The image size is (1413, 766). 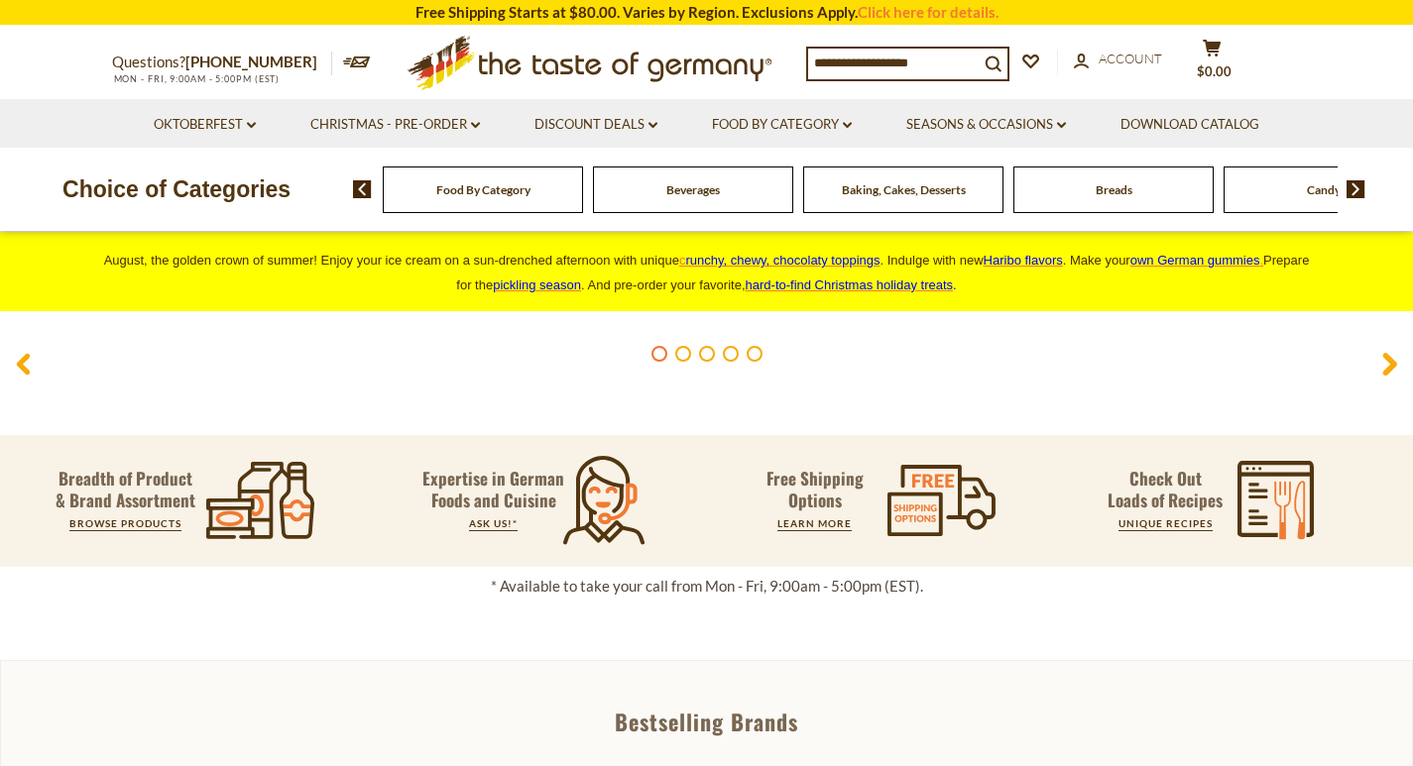 I want to click on a: crunchy, chewy, chocolaty toppings, so click(x=779, y=260).